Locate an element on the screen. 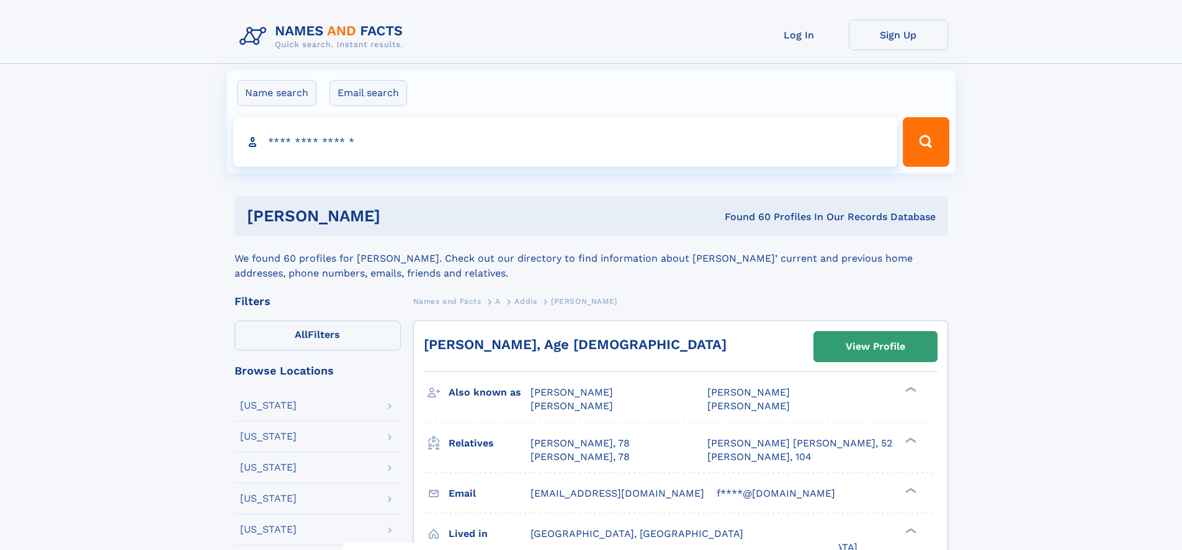 The image size is (1182, 550). button: Search Button is located at coordinates (926, 142).